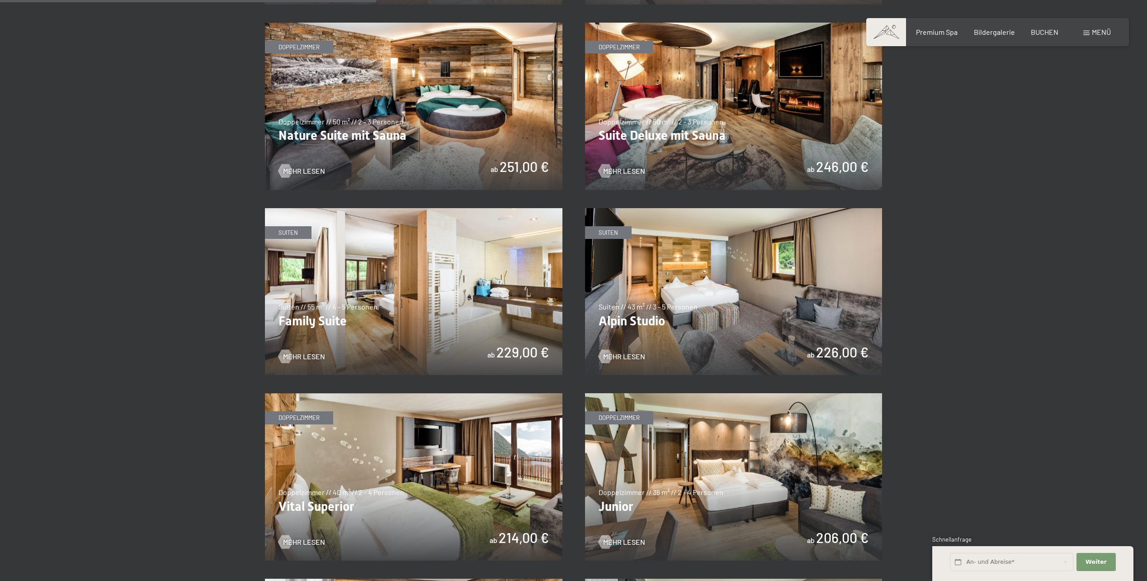 The image size is (1147, 581). Describe the element at coordinates (734, 26) in the screenshot. I see `a: Suite Deluxe mit Sauna` at that location.